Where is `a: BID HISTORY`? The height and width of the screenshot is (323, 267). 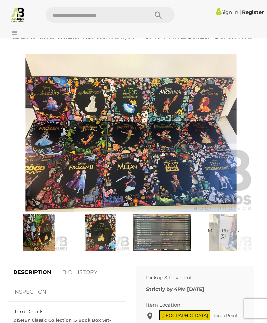
a: BID HISTORY is located at coordinates (80, 272).